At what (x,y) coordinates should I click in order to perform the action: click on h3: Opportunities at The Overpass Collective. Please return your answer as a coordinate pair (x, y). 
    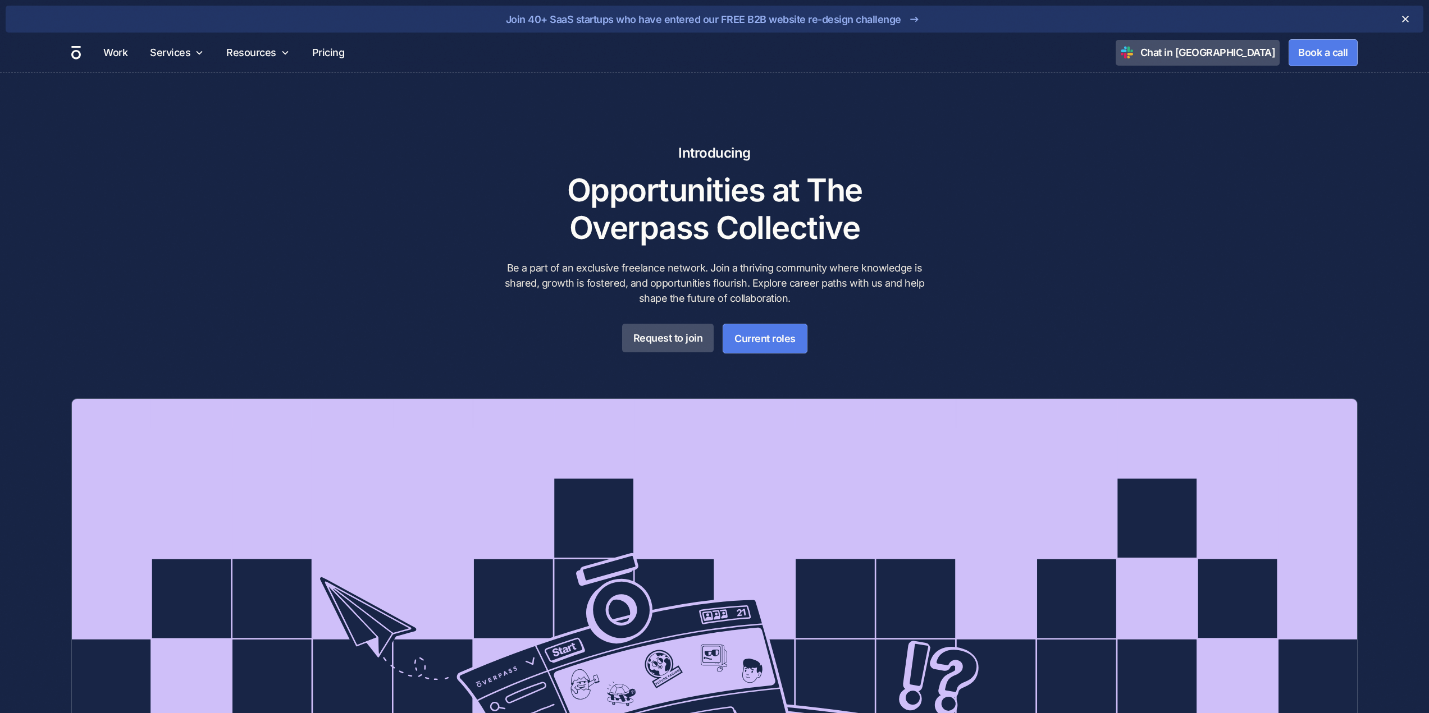
    Looking at the image, I should click on (715, 209).